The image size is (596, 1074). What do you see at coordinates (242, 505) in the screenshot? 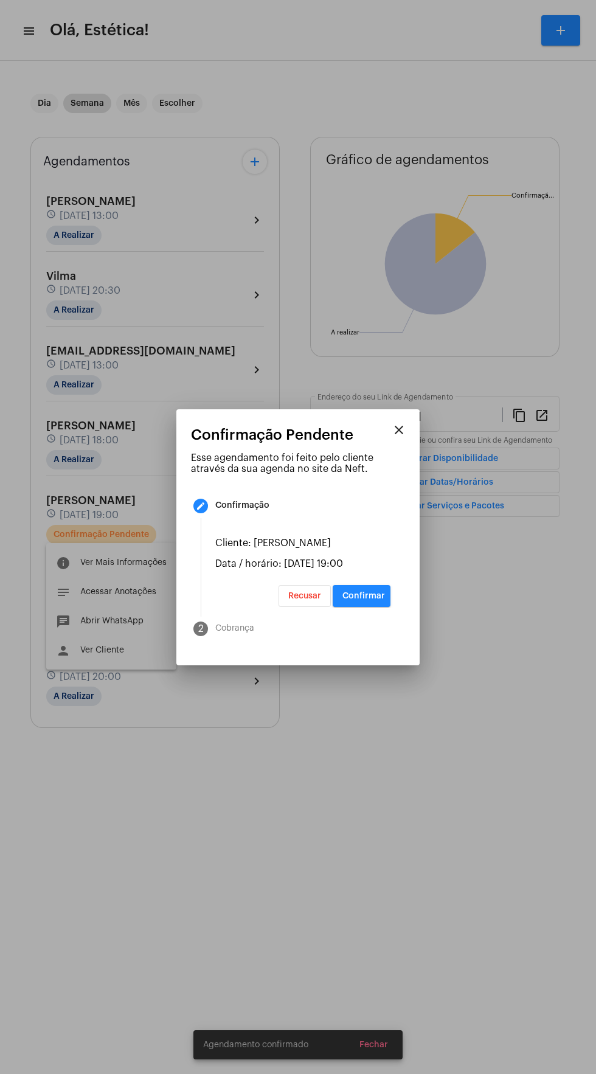
I see `div: Confirmação` at bounding box center [242, 505].